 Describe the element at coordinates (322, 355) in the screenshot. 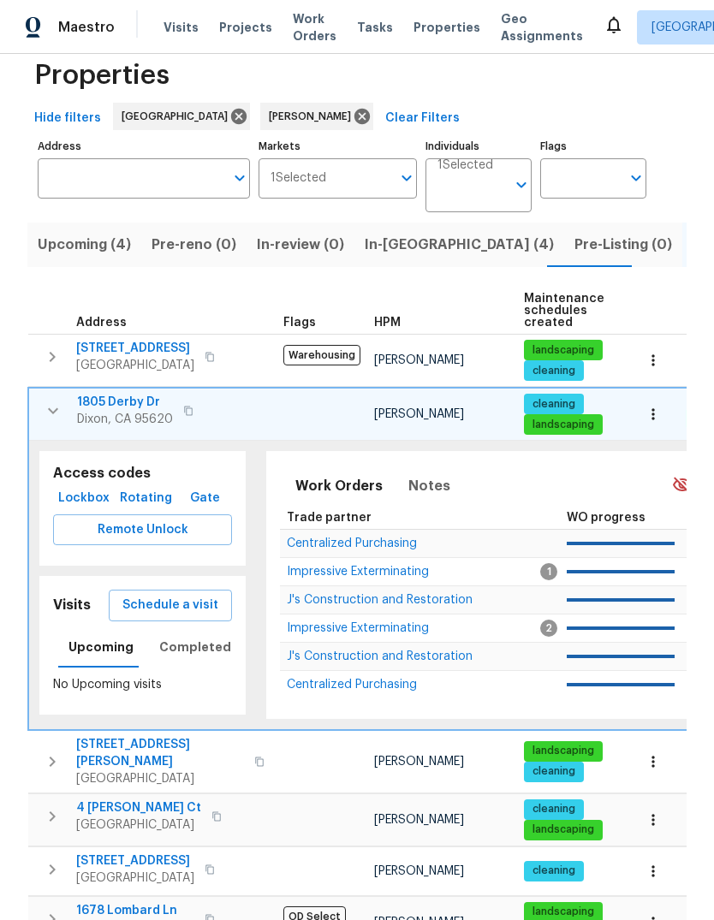

I see `span: Warehousing` at that location.